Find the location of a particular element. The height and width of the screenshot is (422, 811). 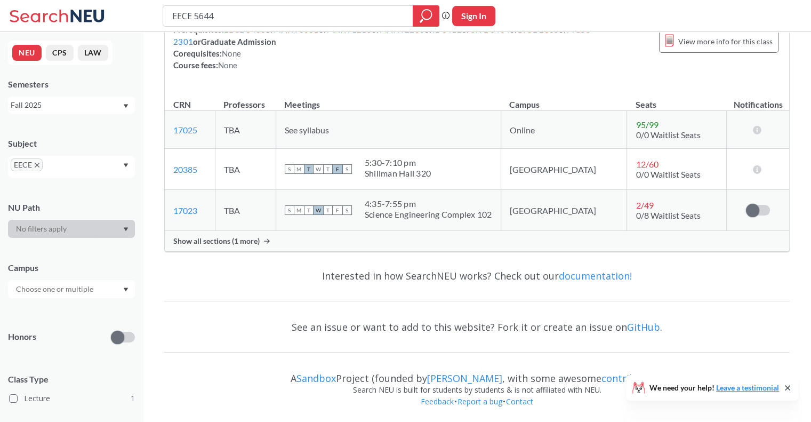

div: Subject is located at coordinates (71, 143).